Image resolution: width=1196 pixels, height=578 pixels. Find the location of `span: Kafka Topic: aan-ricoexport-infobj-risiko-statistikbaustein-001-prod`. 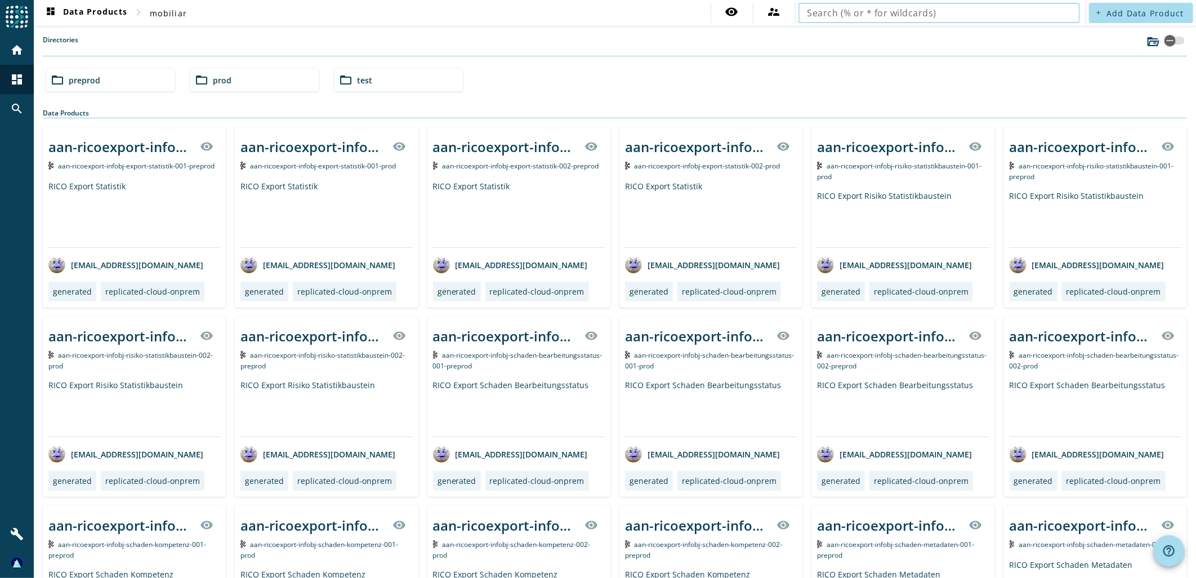

span: Kafka Topic: aan-ricoexport-infobj-risiko-statistikbaustein-001-prod is located at coordinates (899, 171).